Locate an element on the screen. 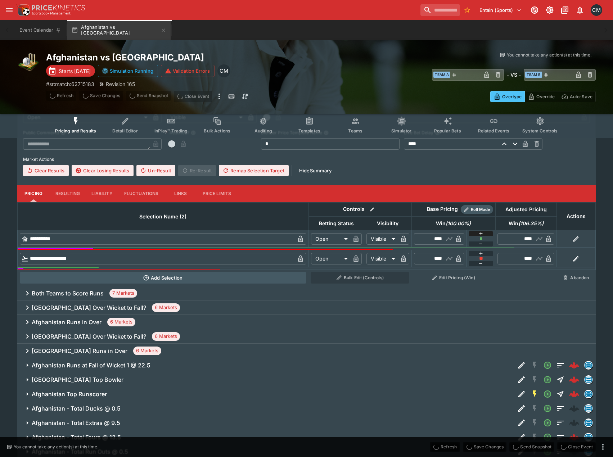 The height and width of the screenshot is (457, 613). span: Team B is located at coordinates (534, 75).